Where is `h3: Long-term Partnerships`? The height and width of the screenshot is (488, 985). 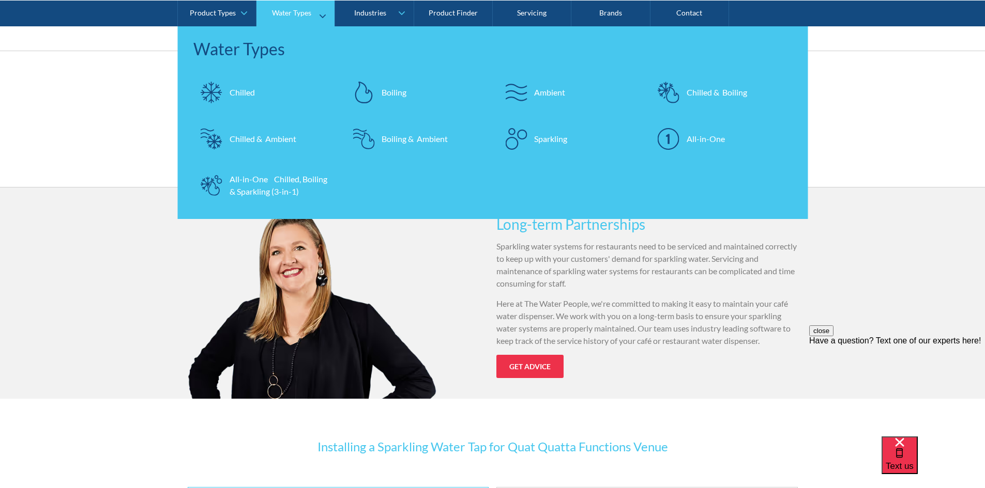 h3: Long-term Partnerships is located at coordinates (647, 224).